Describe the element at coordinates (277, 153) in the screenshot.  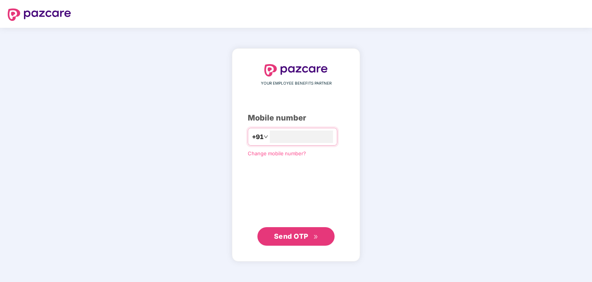
I see `span: Change mobile number?` at that location.